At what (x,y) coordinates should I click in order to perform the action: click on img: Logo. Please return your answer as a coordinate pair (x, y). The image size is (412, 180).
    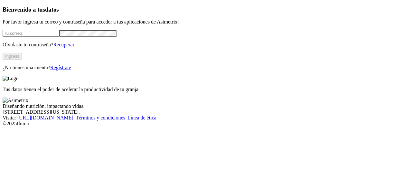
    Looking at the image, I should click on (11, 78).